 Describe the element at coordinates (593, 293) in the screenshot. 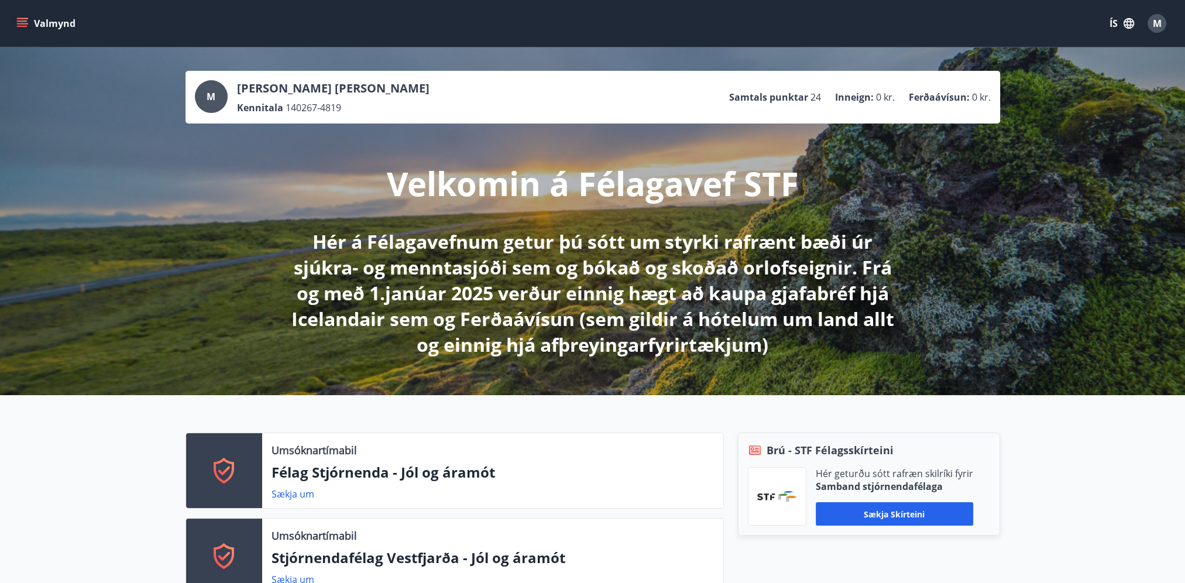

I see `p: Hér á Félagavefnum getur þú sótt um styrki rafrænt bæði úr sjúkra- og menntasjóði sem og bókað og...` at that location.